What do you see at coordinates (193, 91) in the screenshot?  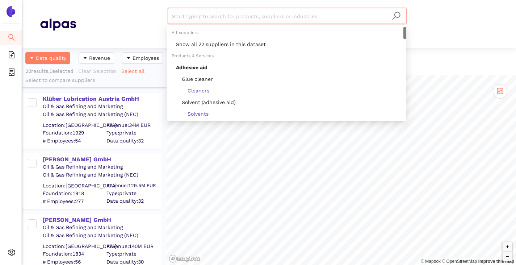 I see `span: Cleaners` at bounding box center [193, 91].